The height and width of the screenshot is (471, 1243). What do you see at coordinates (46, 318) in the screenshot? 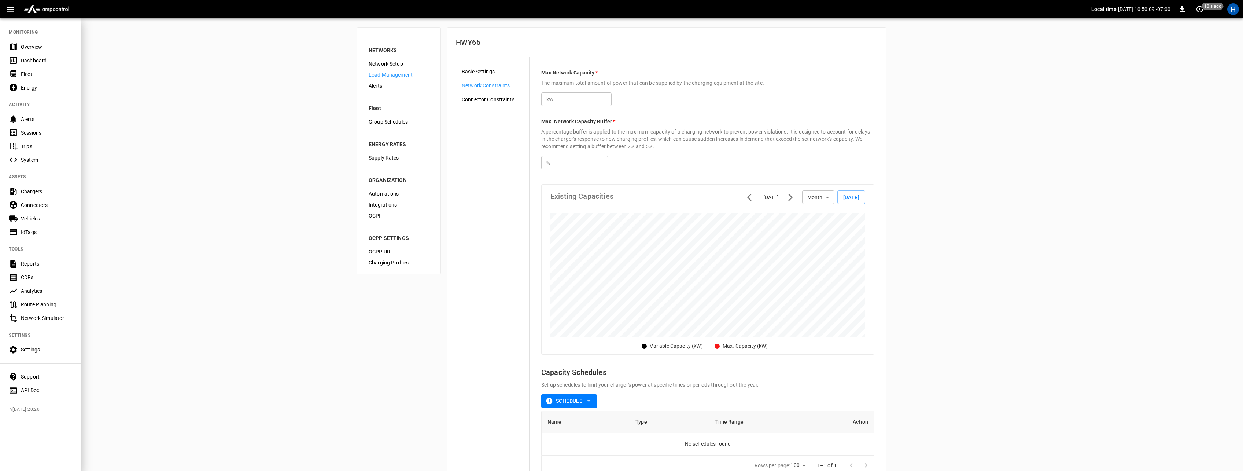
I see `div: Network Simulator` at bounding box center [46, 318].